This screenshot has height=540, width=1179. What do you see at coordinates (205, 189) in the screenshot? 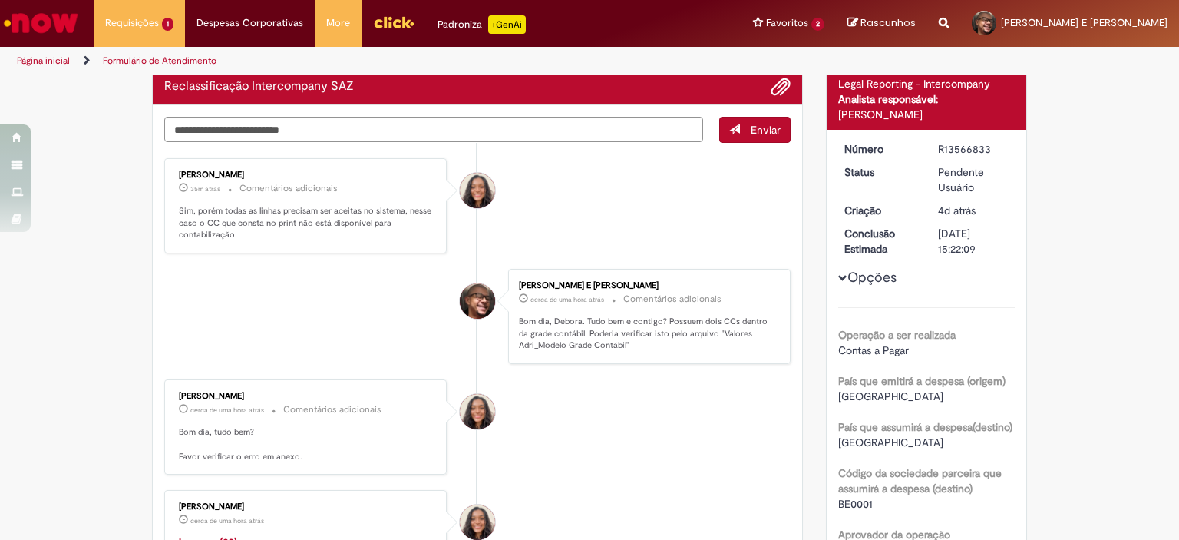
I see `span: 35m atrás` at bounding box center [205, 189].